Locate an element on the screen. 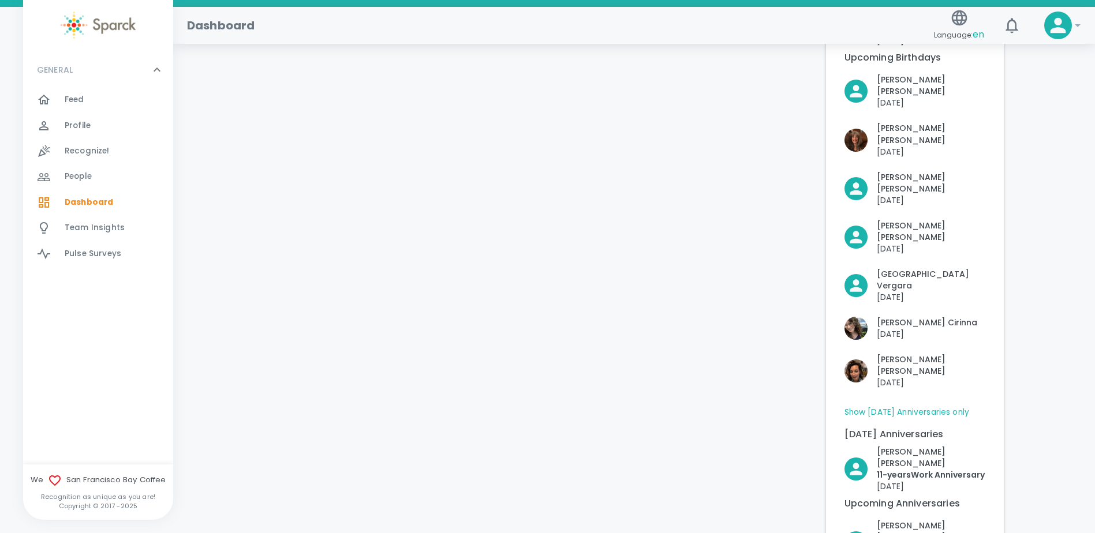  div: People is located at coordinates (98, 177).